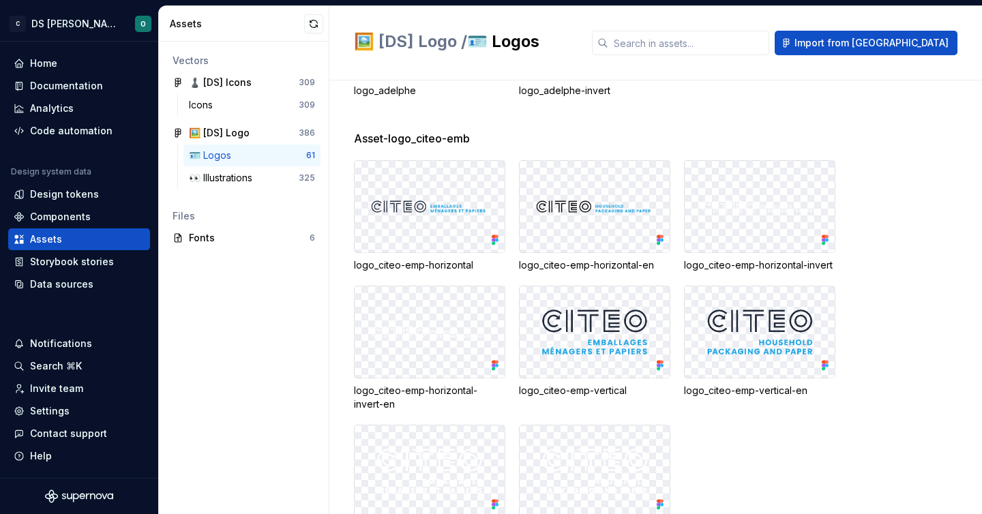 The image size is (982, 514). What do you see at coordinates (243, 216) in the screenshot?
I see `div: Files` at bounding box center [243, 216].